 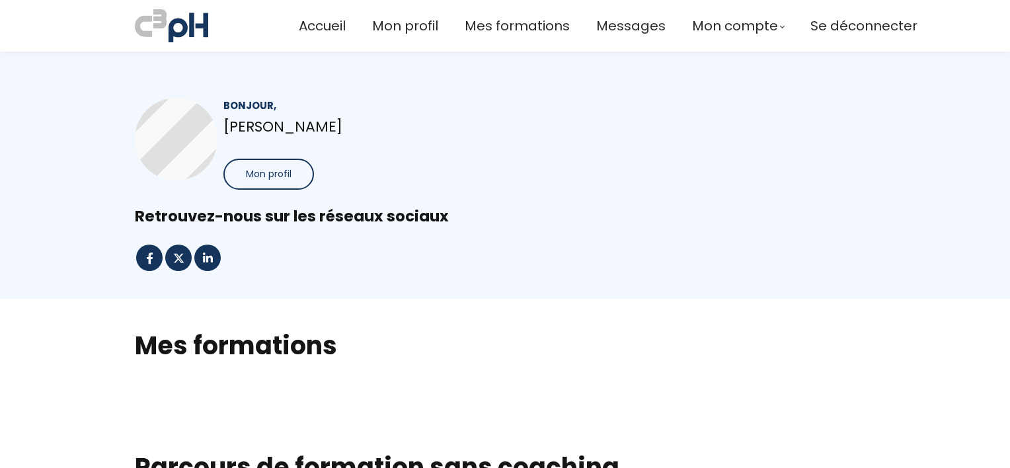 I want to click on button: Mon profil, so click(x=268, y=174).